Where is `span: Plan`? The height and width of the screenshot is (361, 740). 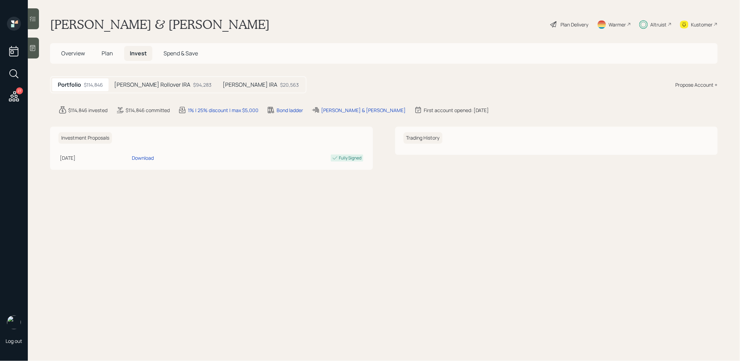
span: Plan is located at coordinates (107, 53).